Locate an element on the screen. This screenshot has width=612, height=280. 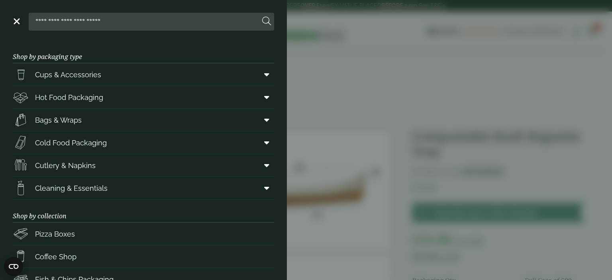
span: Cups & Accessories is located at coordinates (68, 75).